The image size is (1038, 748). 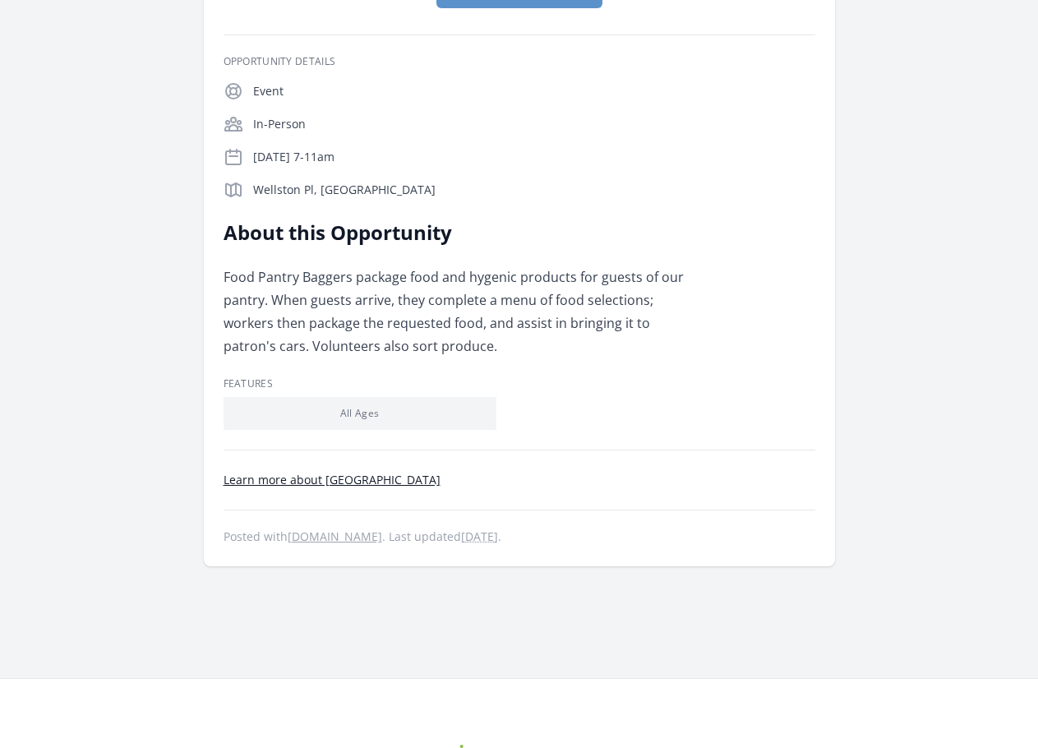 What do you see at coordinates (520, 537) in the screenshot?
I see `p: Posted with . Last updated .` at bounding box center [520, 537].